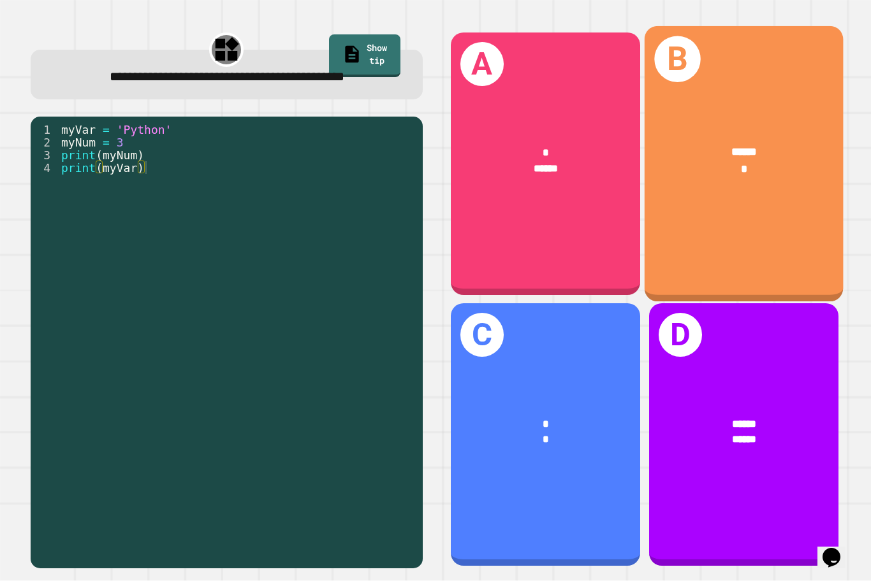 The width and height of the screenshot is (871, 581). I want to click on div: 3, so click(45, 155).